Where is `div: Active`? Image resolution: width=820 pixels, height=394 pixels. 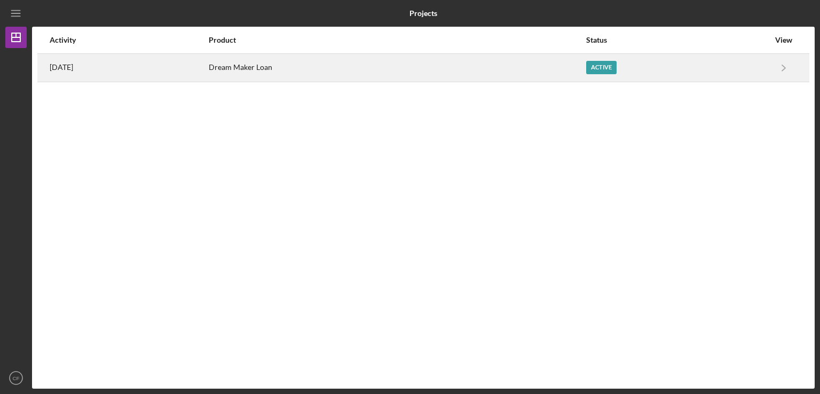
div: Active is located at coordinates (601, 67).